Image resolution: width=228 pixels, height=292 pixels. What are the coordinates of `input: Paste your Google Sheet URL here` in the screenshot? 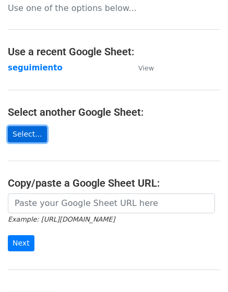 It's located at (111, 203).